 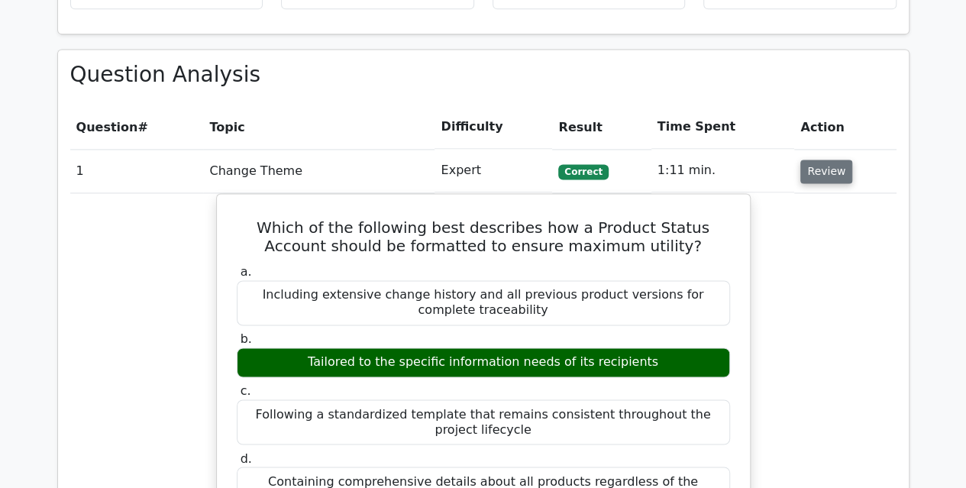 I want to click on span: b., so click(x=246, y=338).